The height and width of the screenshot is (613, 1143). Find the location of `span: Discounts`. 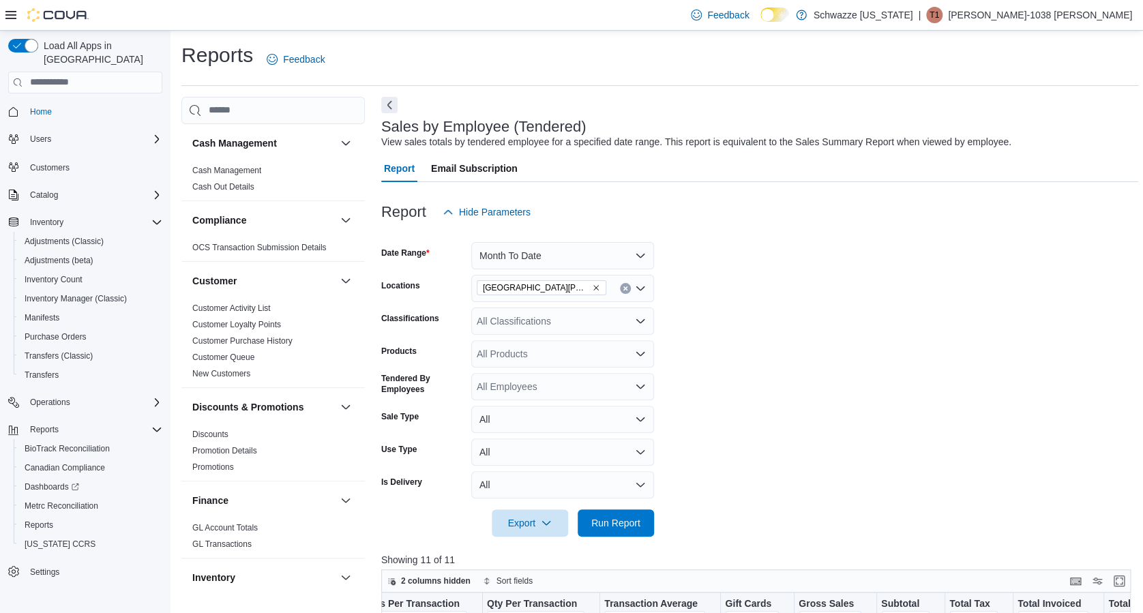

span: Discounts is located at coordinates (210, 434).